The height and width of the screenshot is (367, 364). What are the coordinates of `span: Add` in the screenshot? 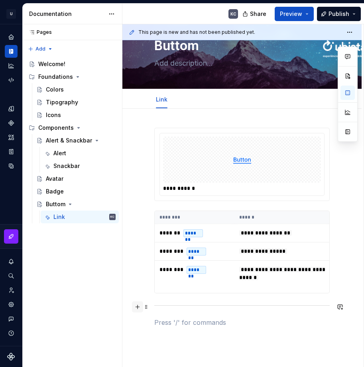 It's located at (40, 49).